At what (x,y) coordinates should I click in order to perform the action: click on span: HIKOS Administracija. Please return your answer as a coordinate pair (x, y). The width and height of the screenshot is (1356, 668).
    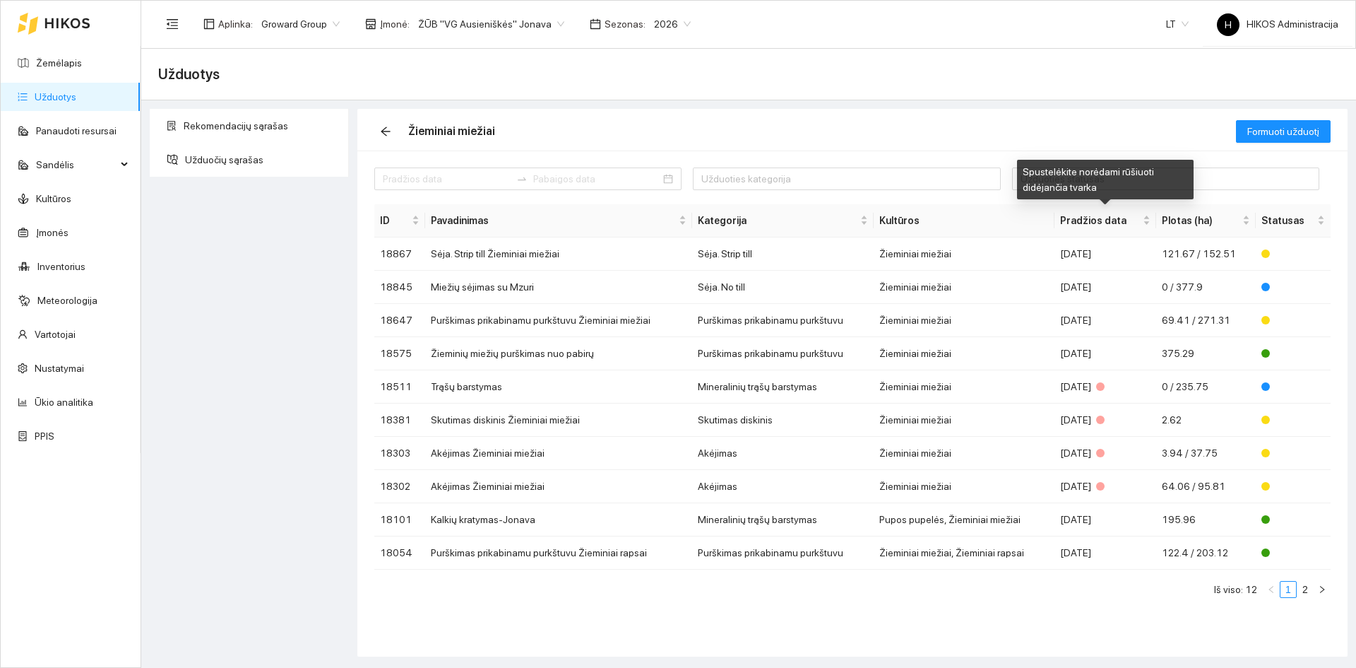
    Looking at the image, I should click on (1278, 24).